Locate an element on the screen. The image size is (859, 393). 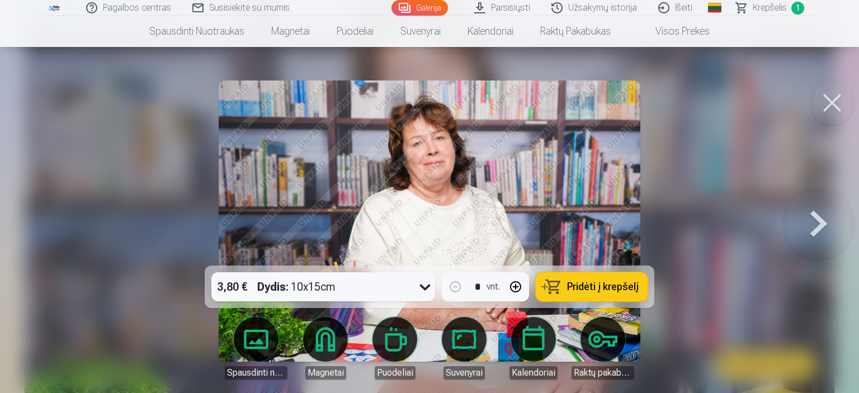
img: /fa2 is located at coordinates (54, 8).